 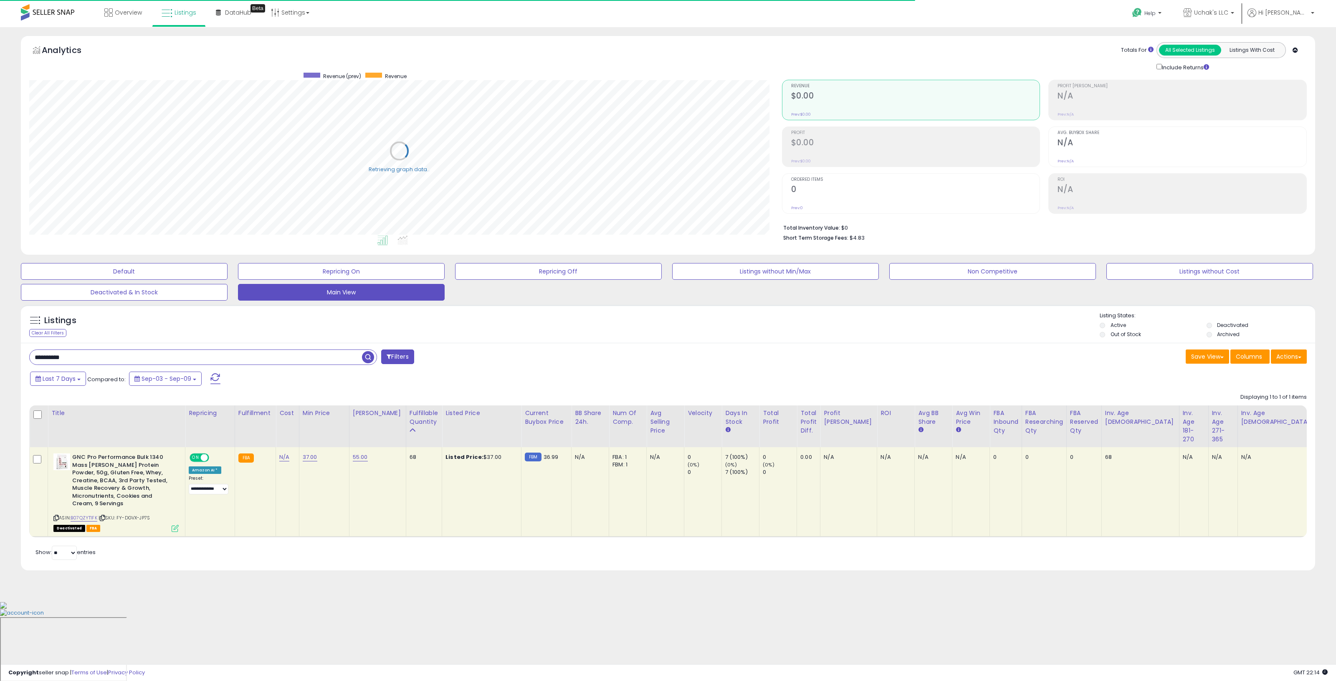 What do you see at coordinates (481, 413) in the screenshot?
I see `div: Listed Price` at bounding box center [481, 413].